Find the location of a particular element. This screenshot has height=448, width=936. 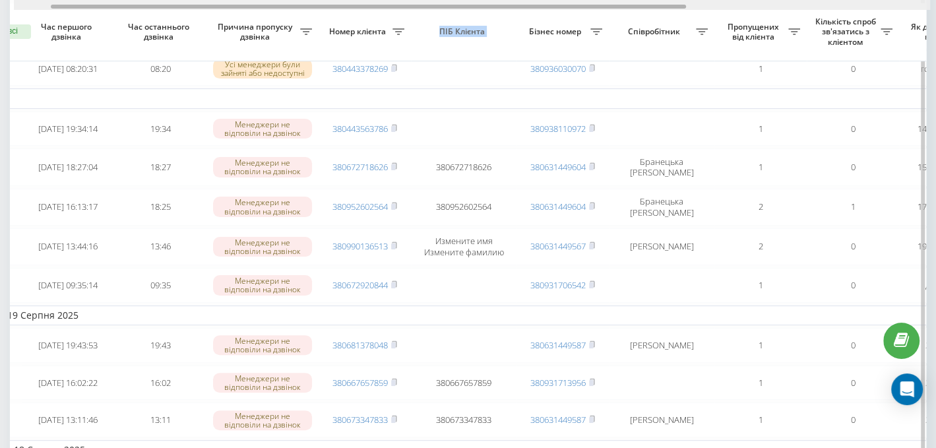

td: Измените имя Измените фамилию is located at coordinates (464, 247).